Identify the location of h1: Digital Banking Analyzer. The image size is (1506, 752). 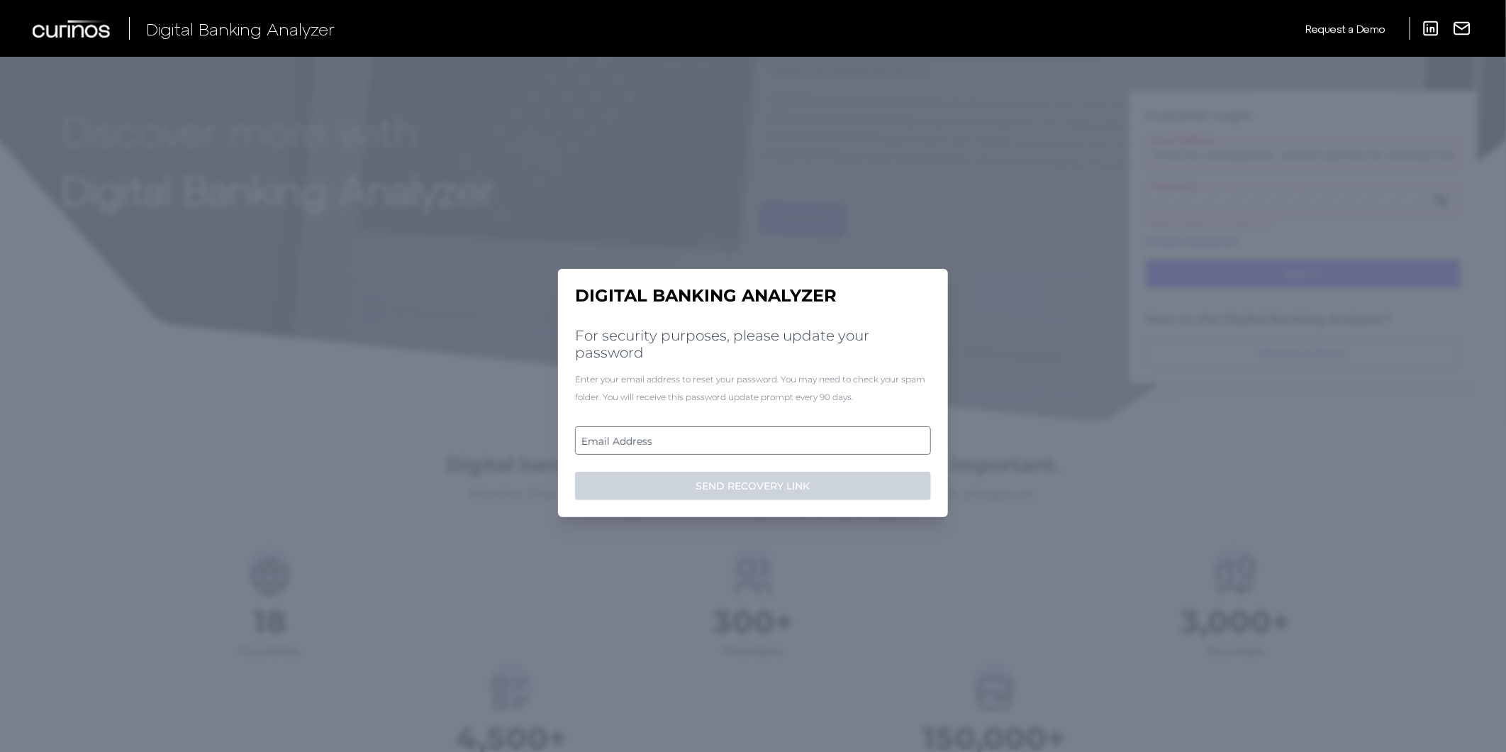
(753, 296).